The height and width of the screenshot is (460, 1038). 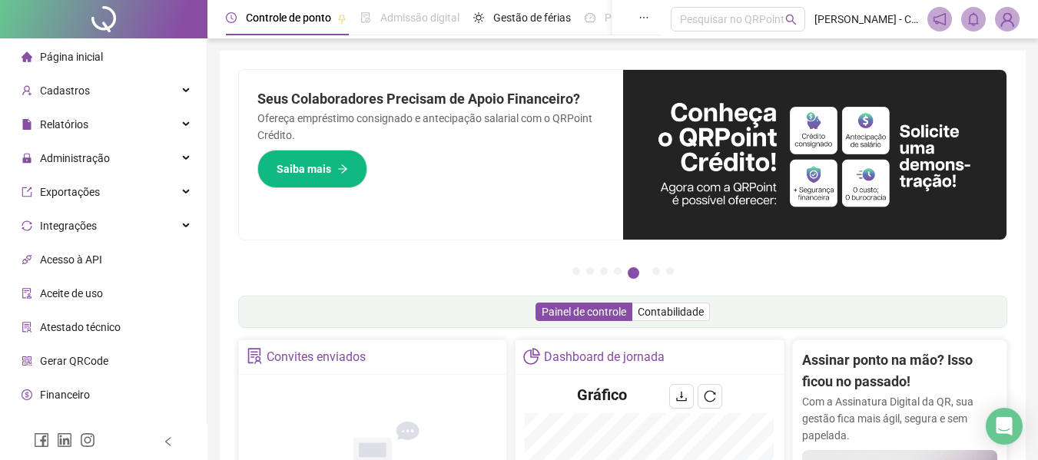 I want to click on p: Ofereça empréstimo consignado e antecipação salarial com o QRPoint Crédito., so click(x=431, y=127).